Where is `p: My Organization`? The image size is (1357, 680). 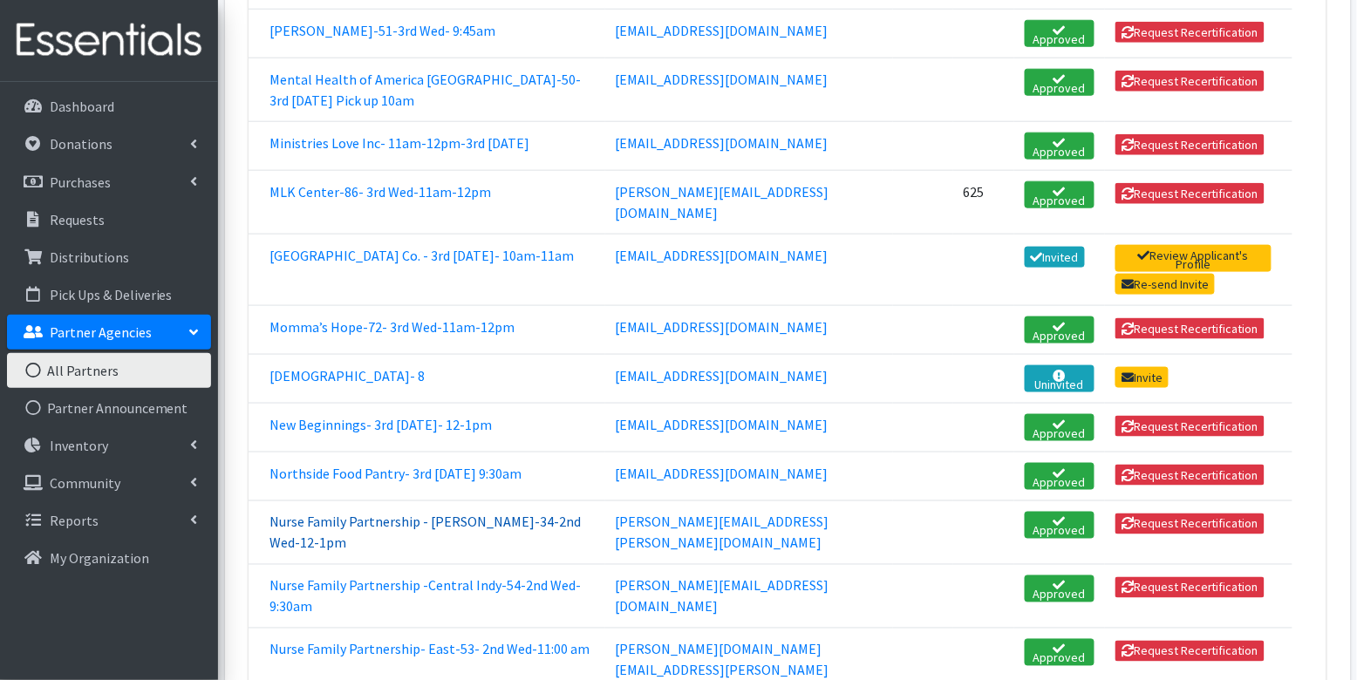 p: My Organization is located at coordinates (99, 558).